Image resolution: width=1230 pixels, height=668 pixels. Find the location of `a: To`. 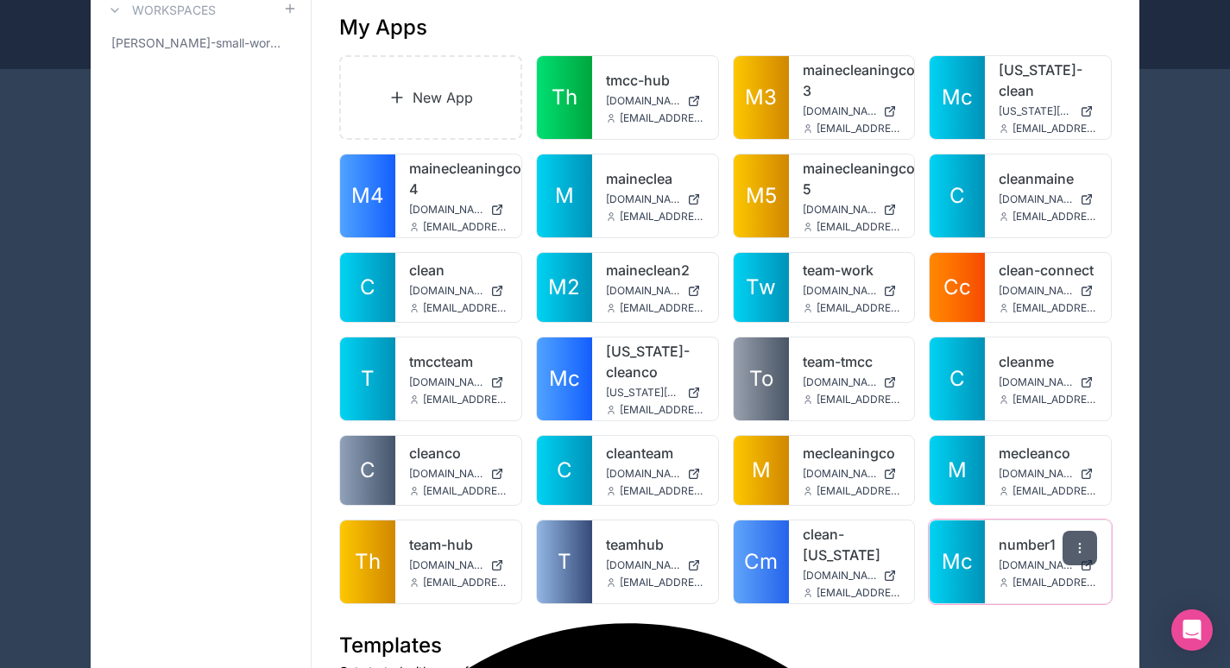

a: To is located at coordinates (761, 379).